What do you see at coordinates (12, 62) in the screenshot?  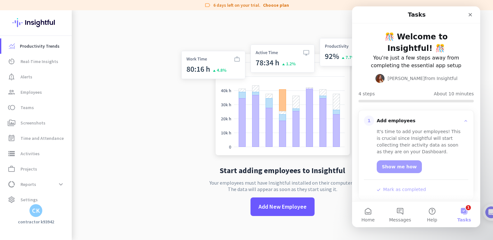 I see `i: av_timer` at bounding box center [12, 62].